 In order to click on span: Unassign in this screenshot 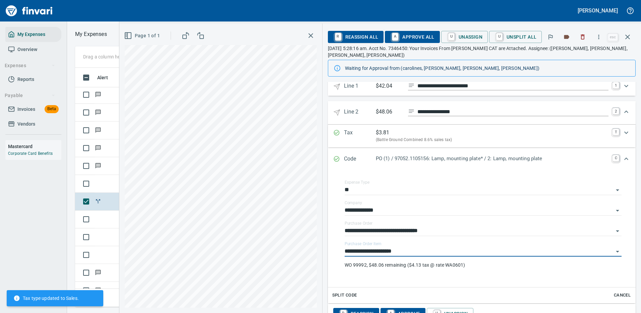, I will do `click(465, 37)`.